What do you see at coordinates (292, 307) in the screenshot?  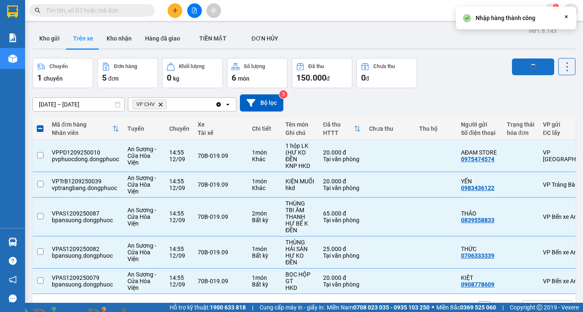 I see `span: Cung cấp máy in - giấy in:` at bounding box center [292, 307].